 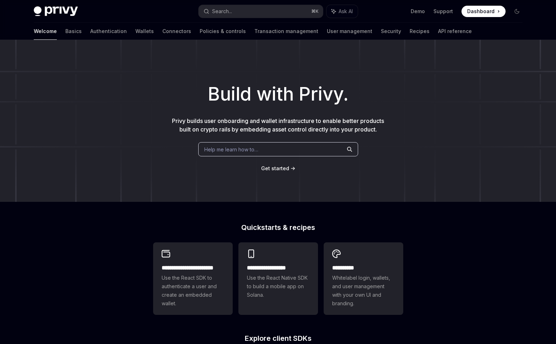 I want to click on span: Help me learn how to…, so click(x=231, y=149).